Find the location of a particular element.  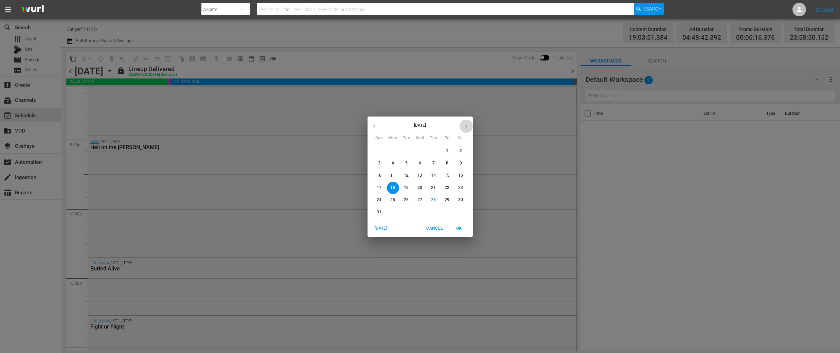

p: 19 is located at coordinates (406, 187).